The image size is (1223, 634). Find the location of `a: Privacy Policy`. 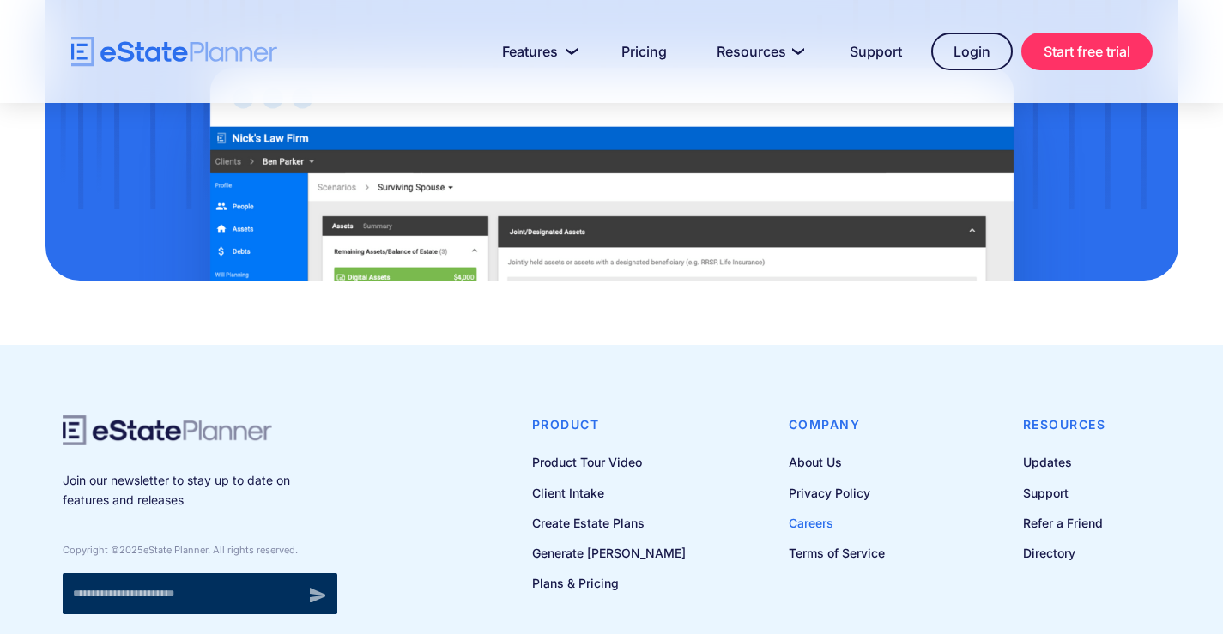

a: Privacy Policy is located at coordinates (837, 493).